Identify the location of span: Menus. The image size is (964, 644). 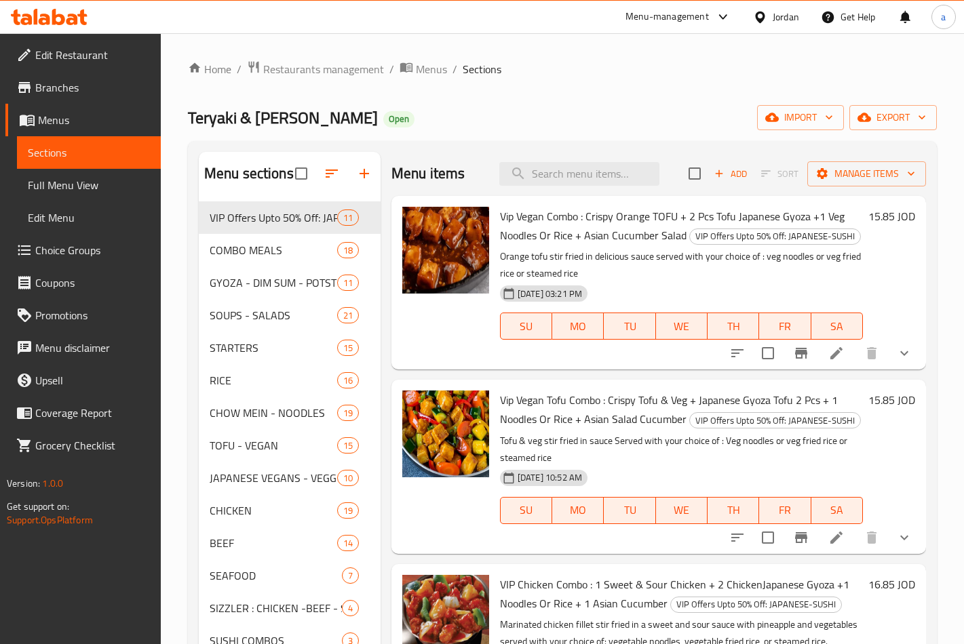
(94, 120).